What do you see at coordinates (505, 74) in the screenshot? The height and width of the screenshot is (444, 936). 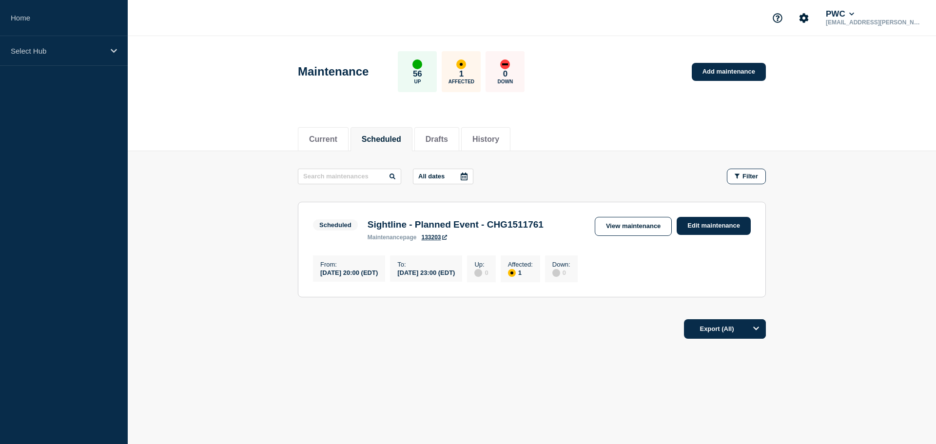 I see `p: 0` at bounding box center [505, 74].